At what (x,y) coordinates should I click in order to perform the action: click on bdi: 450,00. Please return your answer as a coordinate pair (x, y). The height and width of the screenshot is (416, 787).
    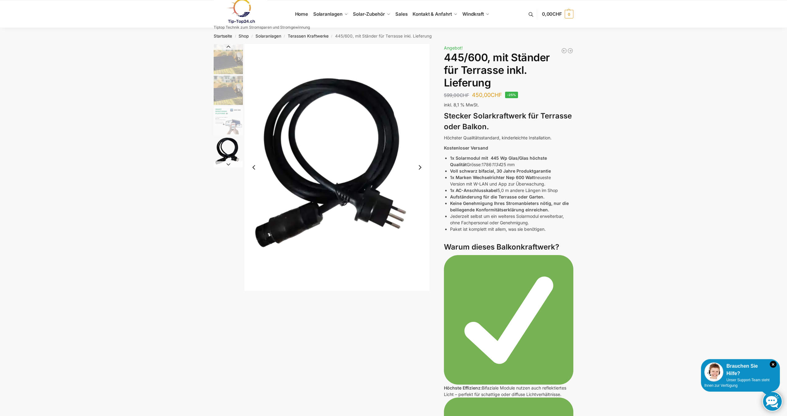
    Looking at the image, I should click on (487, 95).